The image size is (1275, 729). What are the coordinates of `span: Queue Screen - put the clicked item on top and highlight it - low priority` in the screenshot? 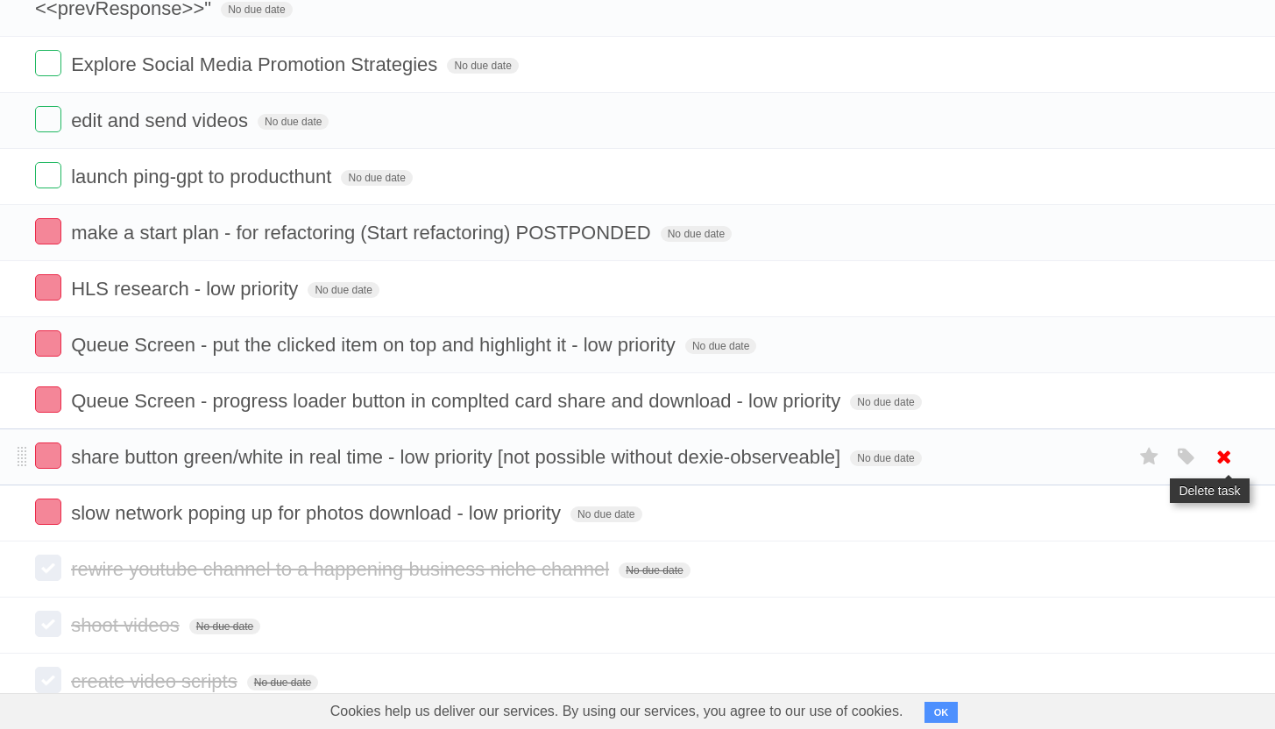 It's located at (375, 344).